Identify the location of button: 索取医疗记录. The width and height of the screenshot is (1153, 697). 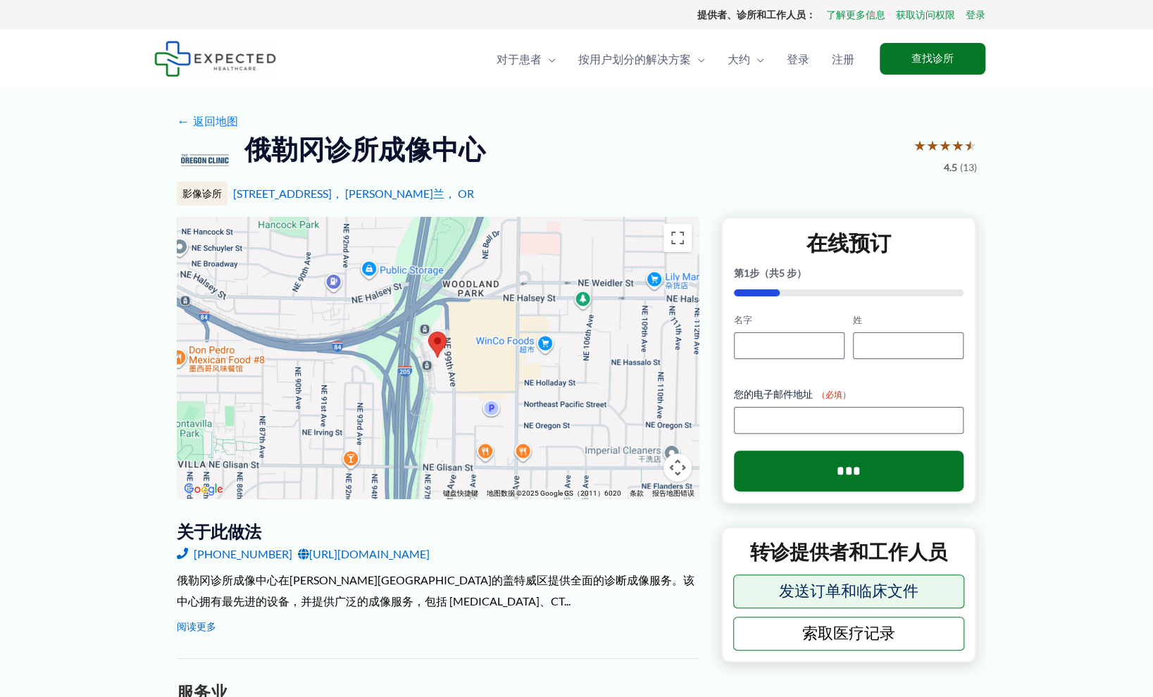
(849, 634).